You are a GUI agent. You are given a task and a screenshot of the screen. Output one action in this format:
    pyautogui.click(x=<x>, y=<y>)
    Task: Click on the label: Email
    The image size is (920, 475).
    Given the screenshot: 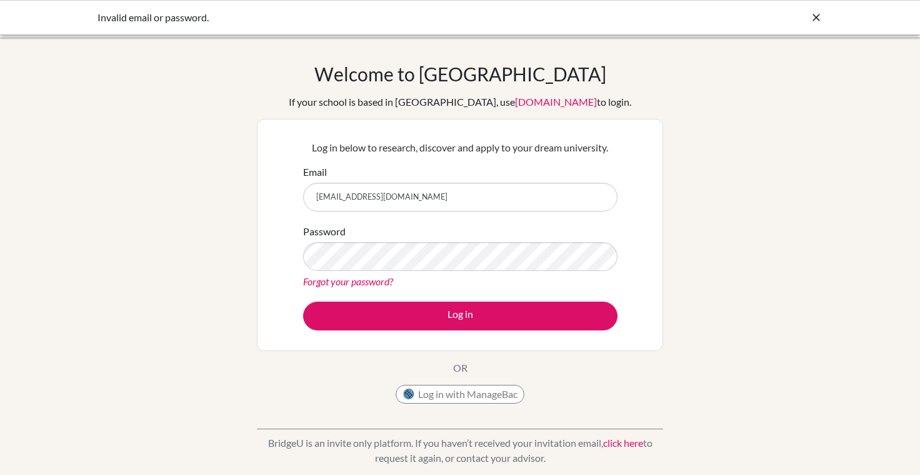 What is the action you would take?
    pyautogui.click(x=315, y=172)
    